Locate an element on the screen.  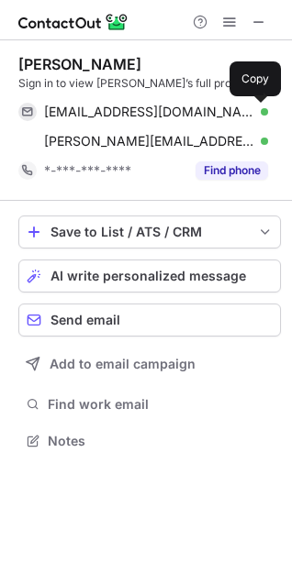
button: AI write personalized message is located at coordinates (150, 276).